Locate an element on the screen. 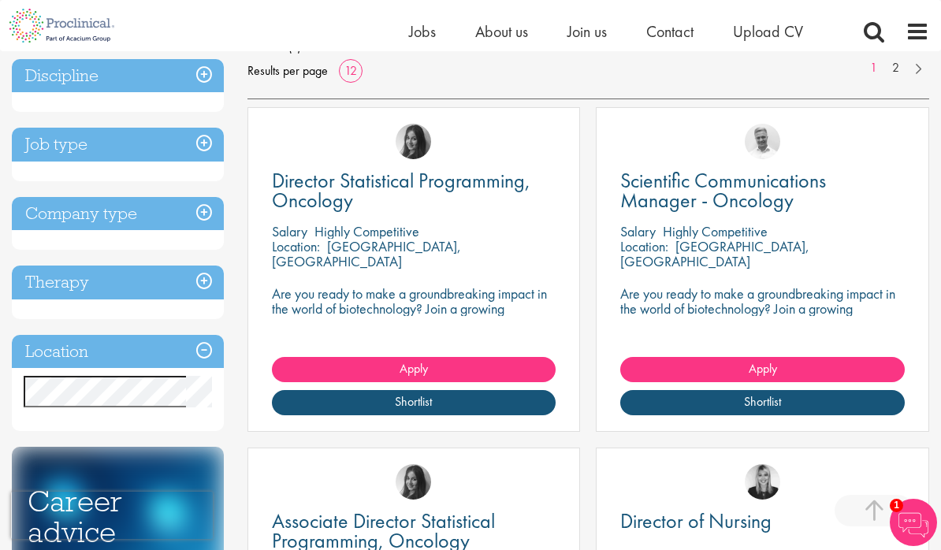 Image resolution: width=941 pixels, height=550 pixels. a: 12 is located at coordinates (351, 70).